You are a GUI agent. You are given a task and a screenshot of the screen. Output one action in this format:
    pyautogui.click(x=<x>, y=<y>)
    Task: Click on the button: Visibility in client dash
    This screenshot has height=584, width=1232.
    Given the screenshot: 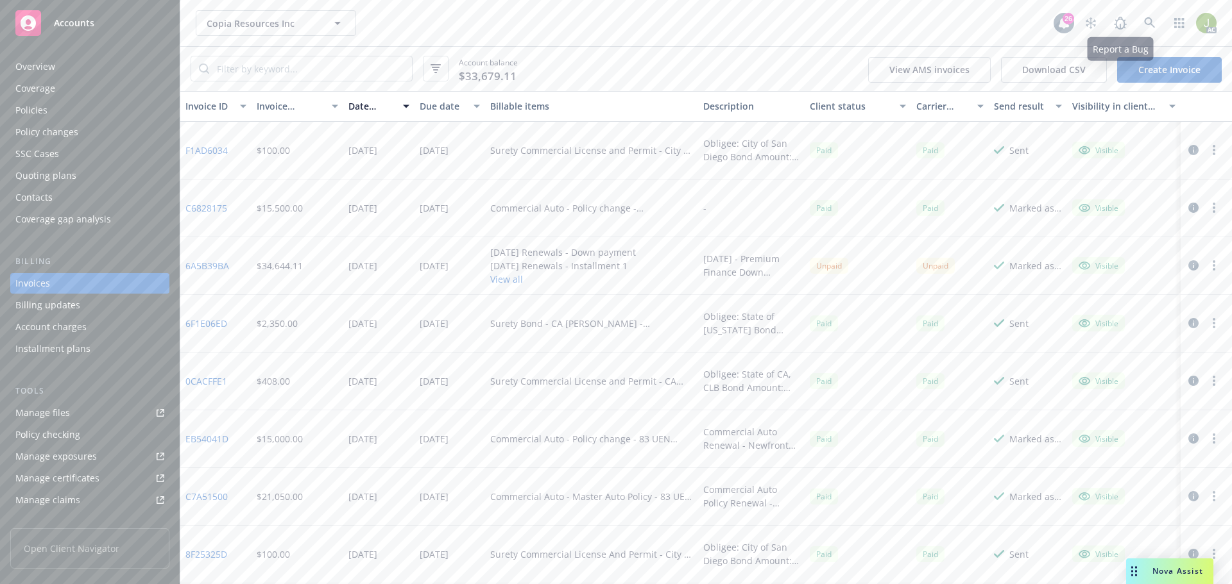 What is the action you would take?
    pyautogui.click(x=1123, y=106)
    